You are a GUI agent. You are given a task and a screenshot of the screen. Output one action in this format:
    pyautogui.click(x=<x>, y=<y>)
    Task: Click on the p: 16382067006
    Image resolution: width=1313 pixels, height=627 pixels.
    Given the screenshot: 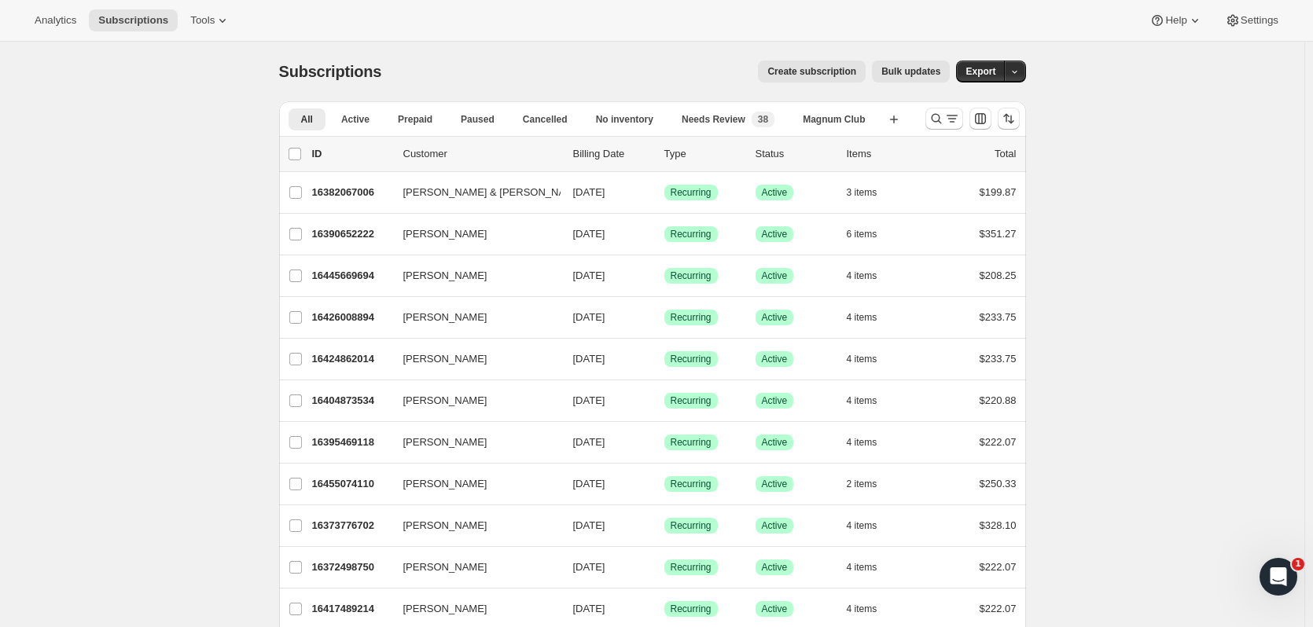 What is the action you would take?
    pyautogui.click(x=351, y=193)
    